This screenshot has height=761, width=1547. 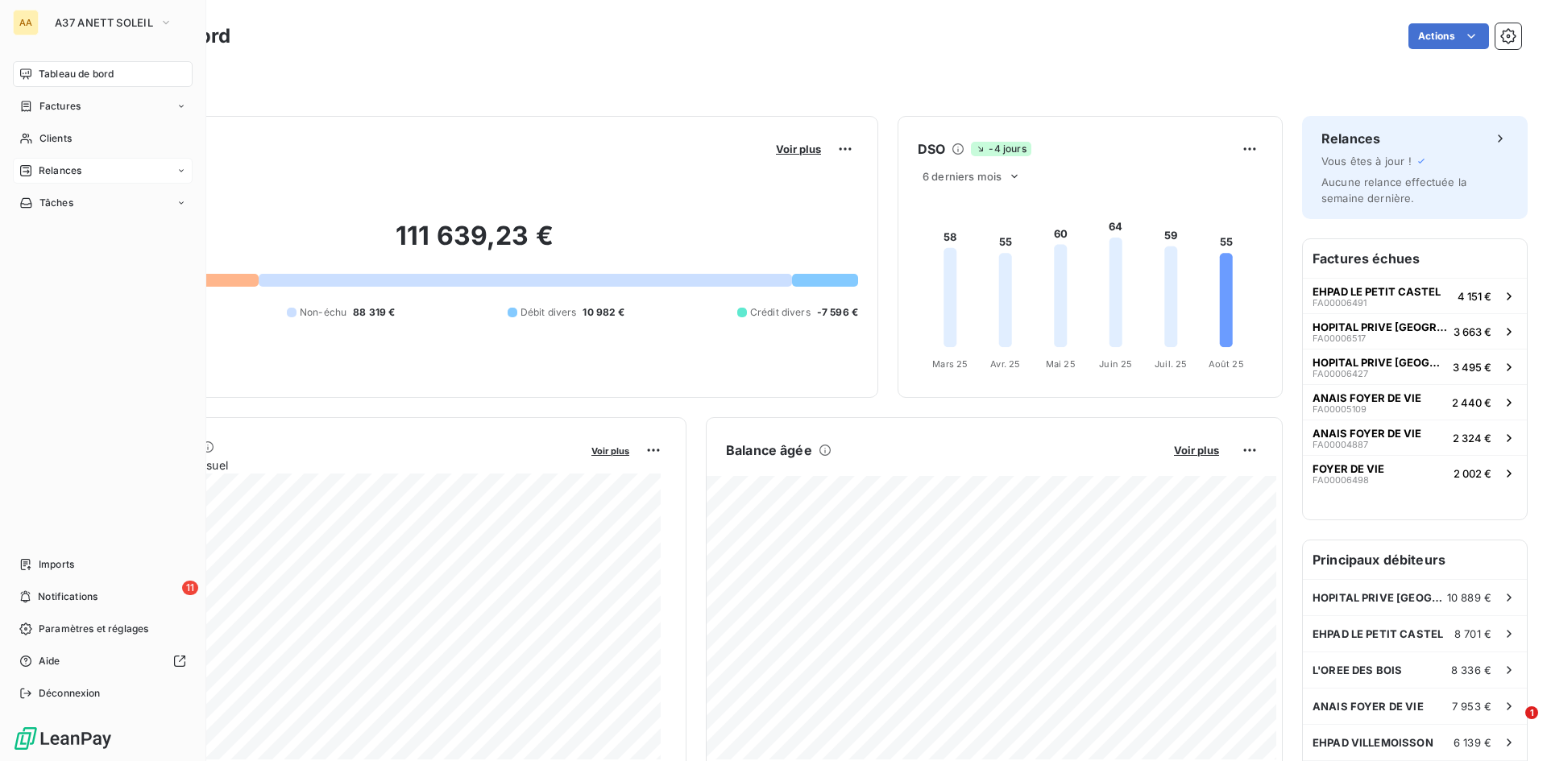 I want to click on span: 1, so click(x=1532, y=713).